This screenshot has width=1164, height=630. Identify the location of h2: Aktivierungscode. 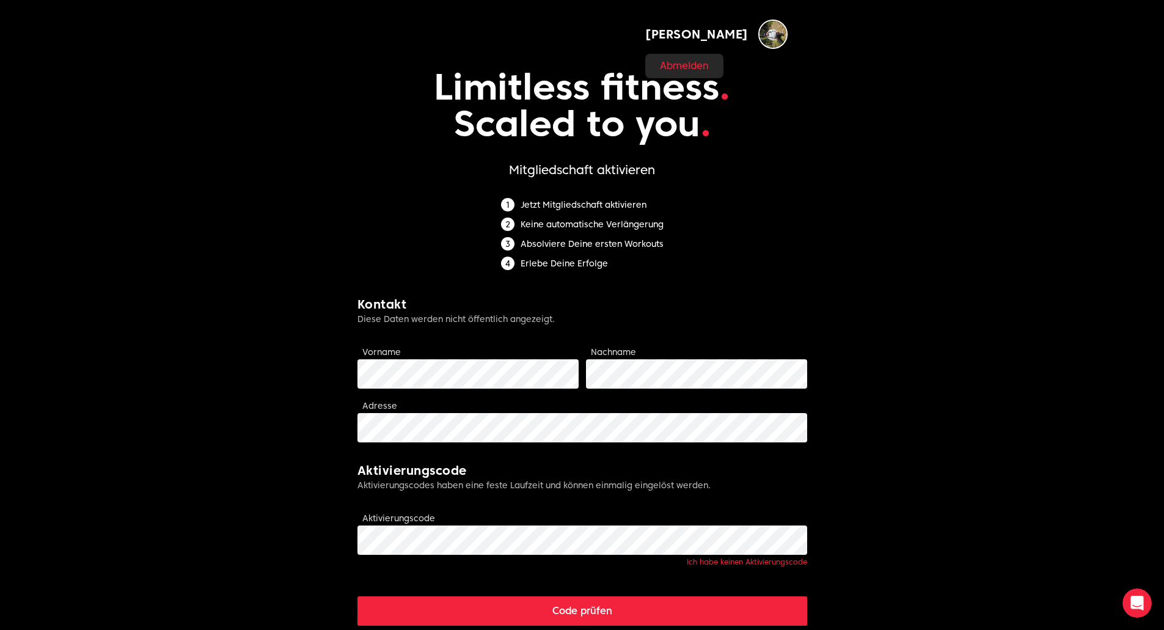
(582, 471).